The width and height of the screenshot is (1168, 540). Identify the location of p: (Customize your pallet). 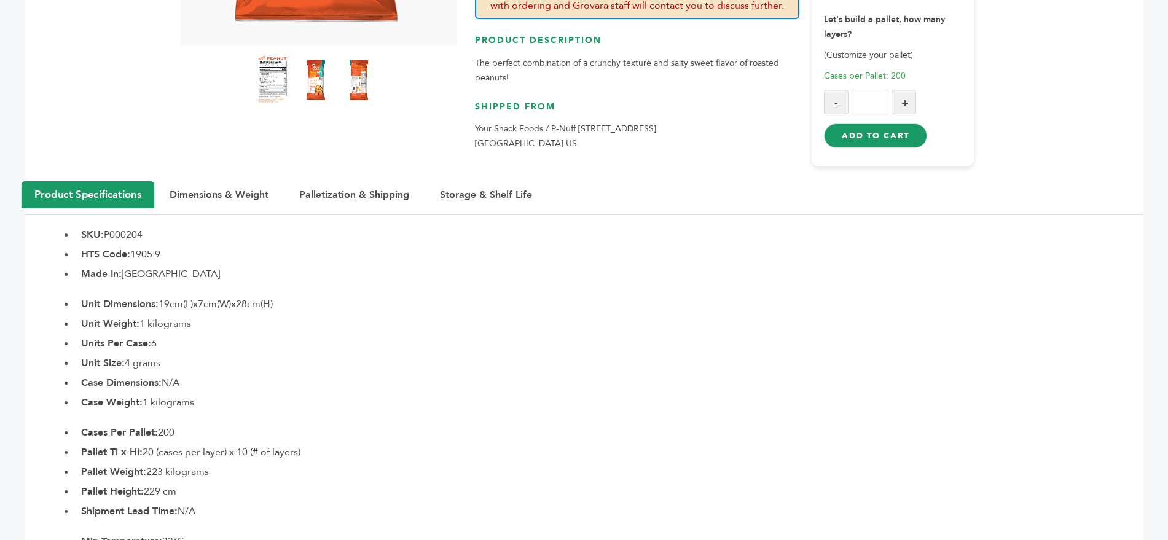
(899, 55).